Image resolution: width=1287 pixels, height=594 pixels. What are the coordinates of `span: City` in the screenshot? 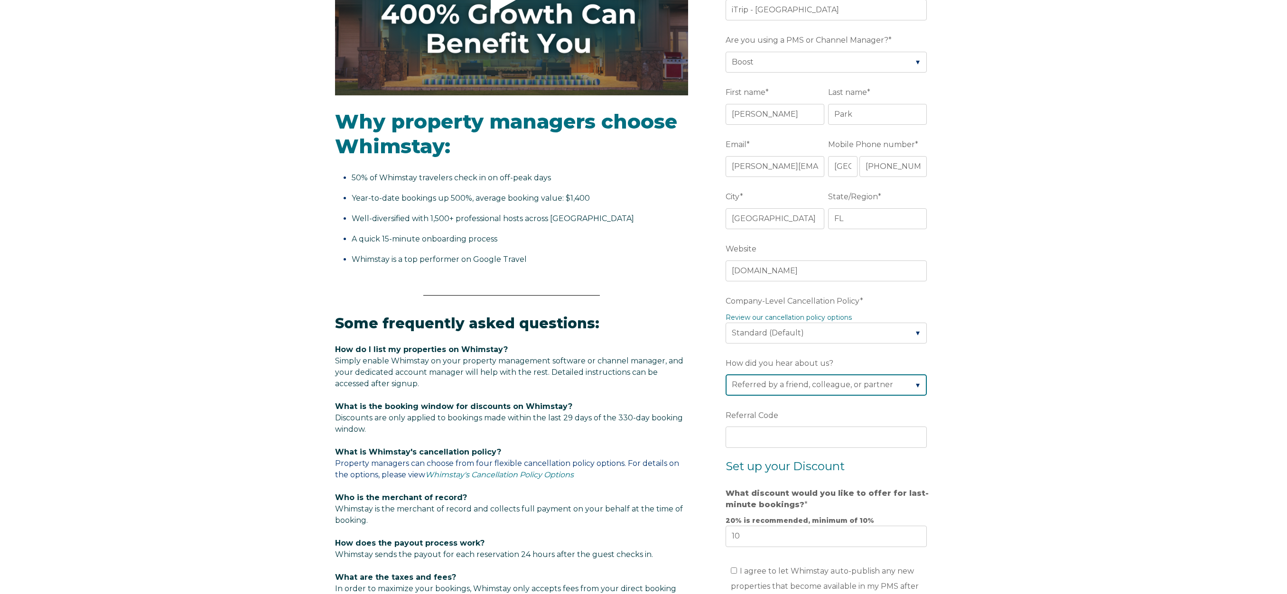 It's located at (733, 196).